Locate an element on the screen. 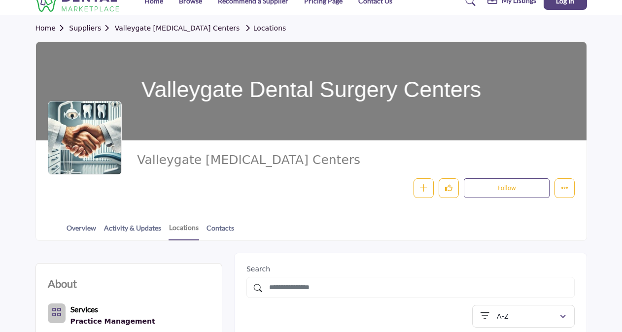 This screenshot has height=332, width=622. button: Category Icon is located at coordinates (57, 313).